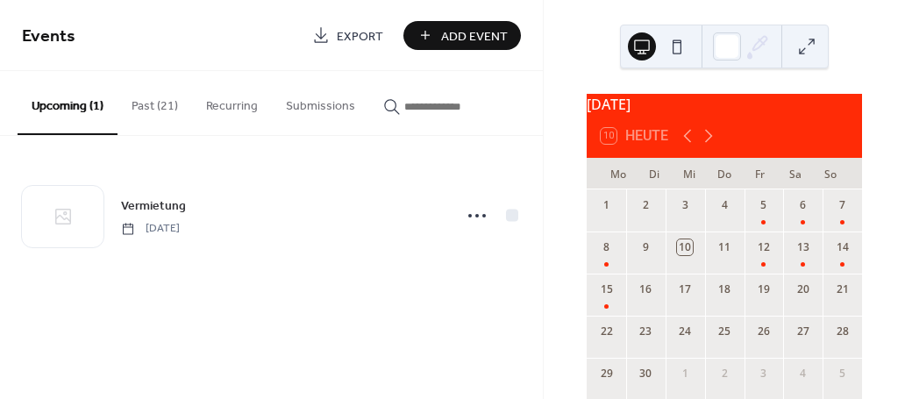  Describe the element at coordinates (685, 332) in the screenshot. I see `div: 24` at that location.